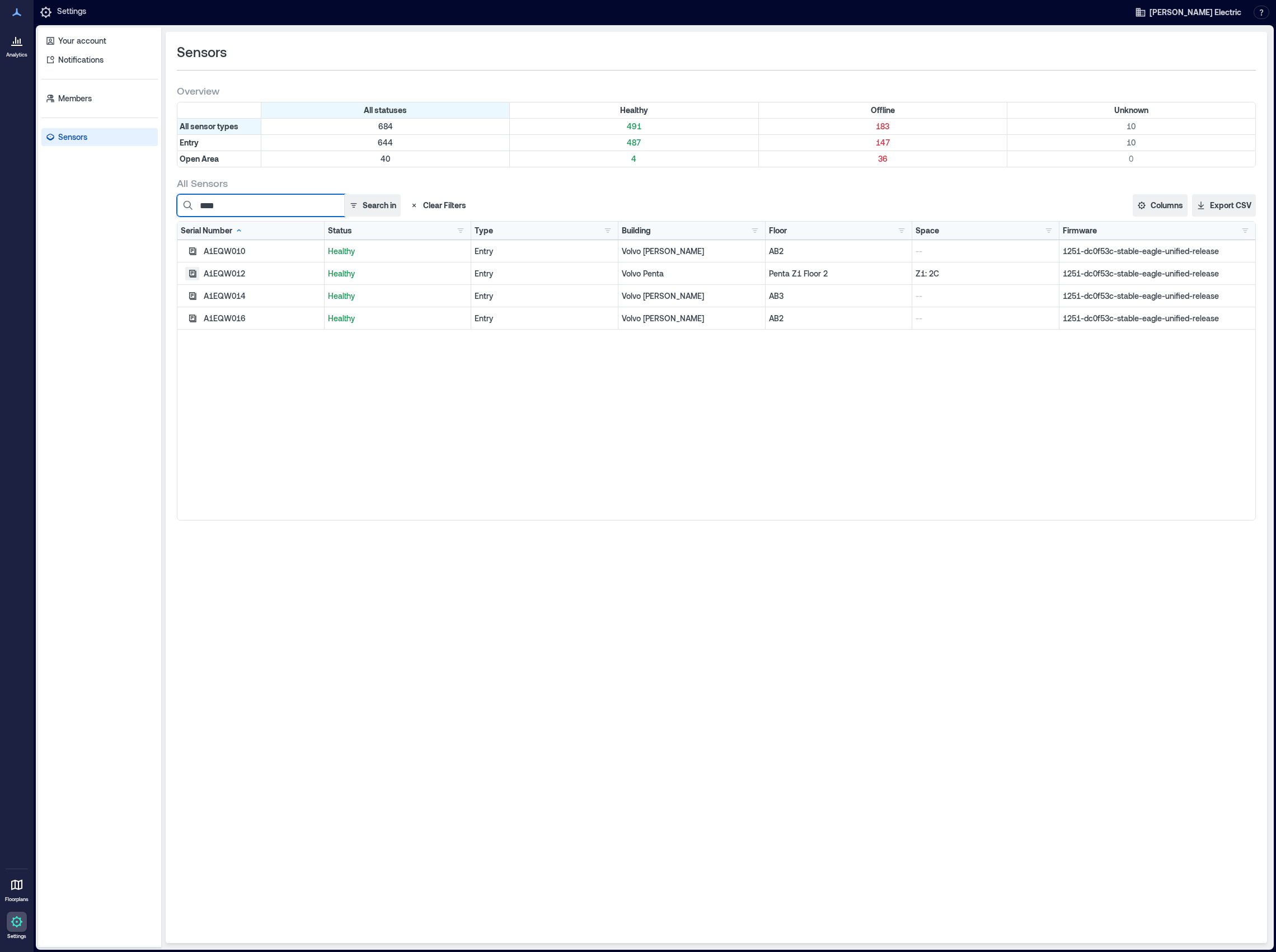  I want to click on p: Volvo Penta, so click(692, 273).